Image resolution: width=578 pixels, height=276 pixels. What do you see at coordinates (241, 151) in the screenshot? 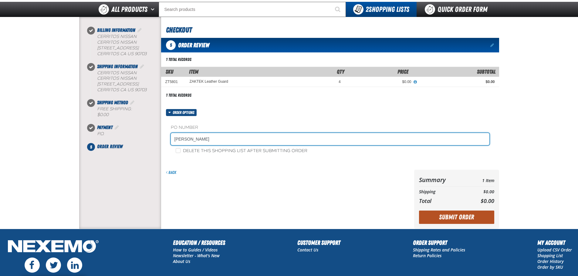
I see `label: Delete this shopping list after submitting order` at bounding box center [241, 151].